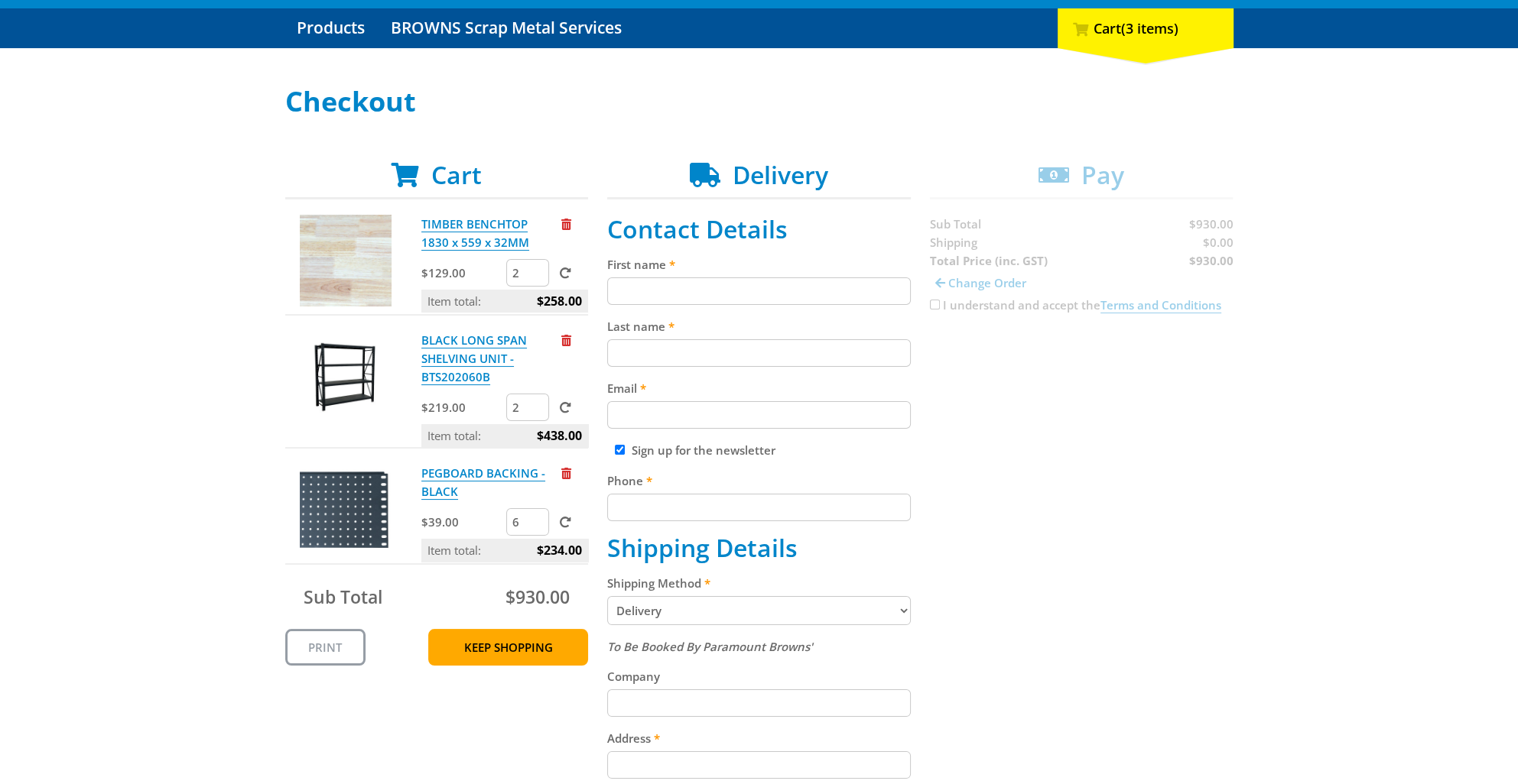  I want to click on label: First name, so click(759, 265).